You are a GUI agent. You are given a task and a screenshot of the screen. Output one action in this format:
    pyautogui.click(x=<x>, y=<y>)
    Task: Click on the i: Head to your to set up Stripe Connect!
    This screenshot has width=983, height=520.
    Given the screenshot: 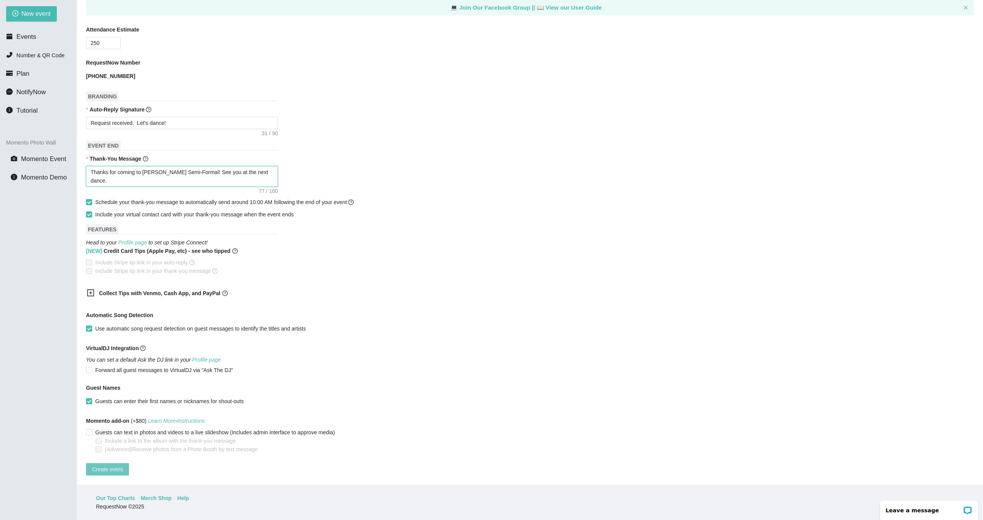 What is the action you would take?
    pyautogui.click(x=147, y=242)
    